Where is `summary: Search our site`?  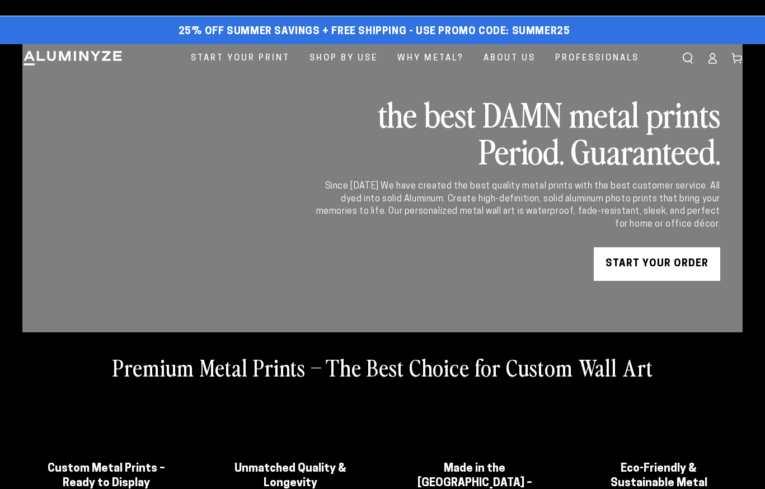
summary: Search our site is located at coordinates (688, 58).